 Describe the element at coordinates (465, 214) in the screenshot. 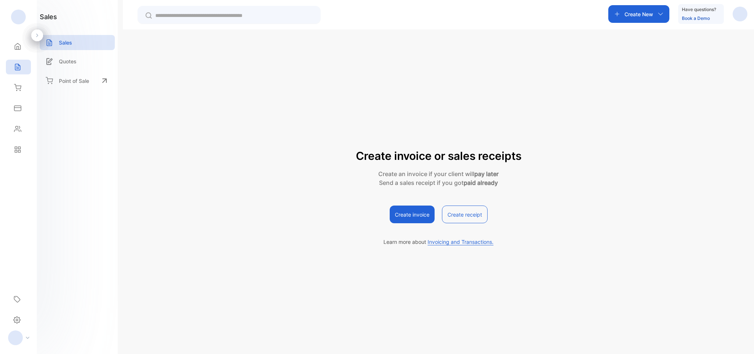

I see `button: Create receipt` at that location.